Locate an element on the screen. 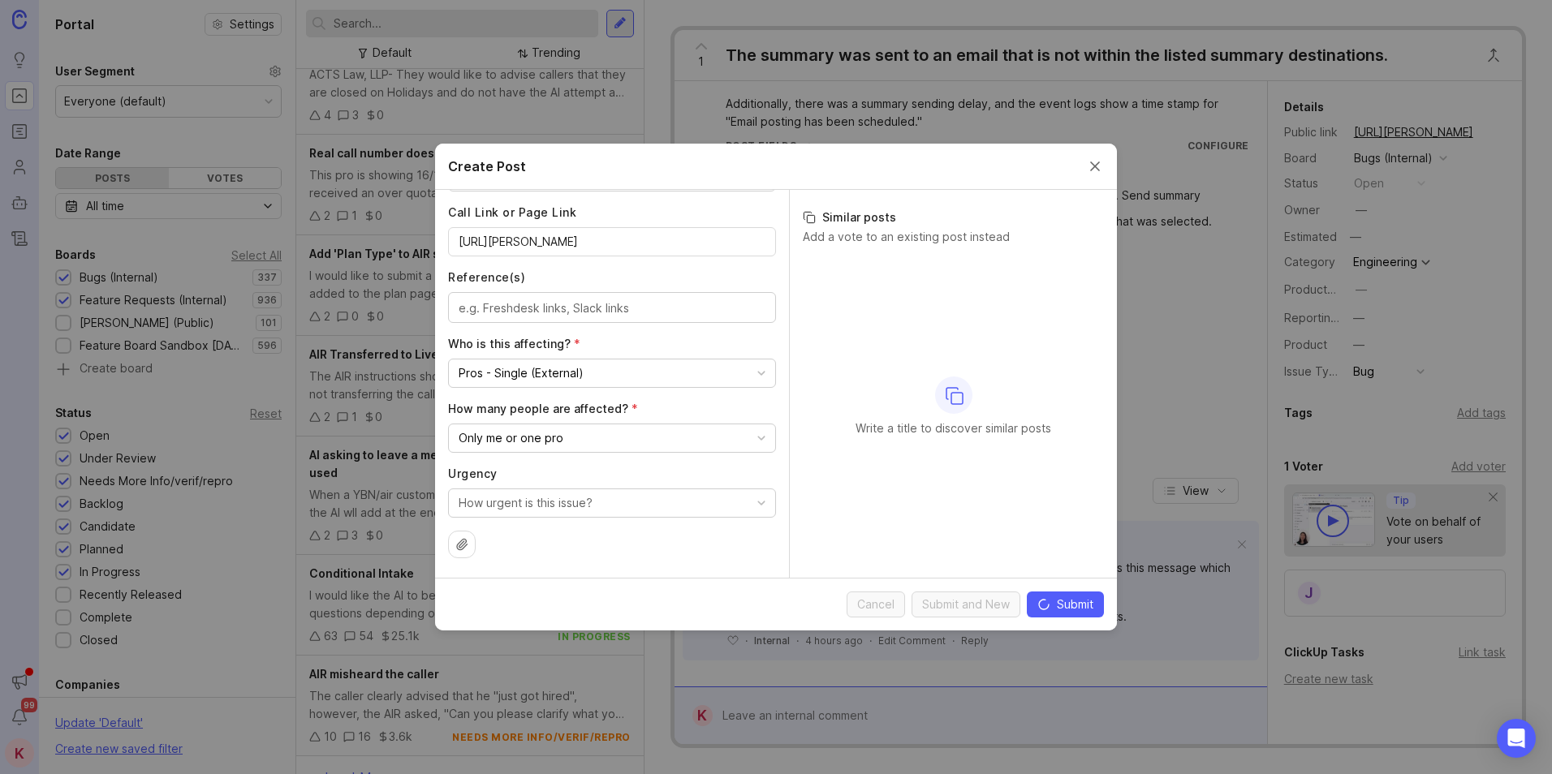 This screenshot has width=1552, height=774. h2: Create Post is located at coordinates (487, 166).